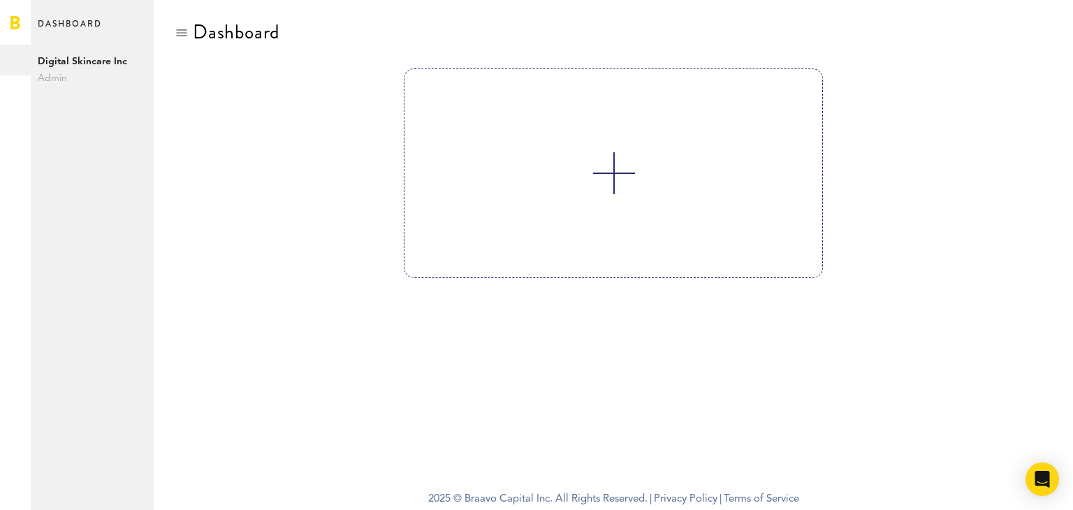 This screenshot has height=510, width=1073. I want to click on span: Admin, so click(92, 78).